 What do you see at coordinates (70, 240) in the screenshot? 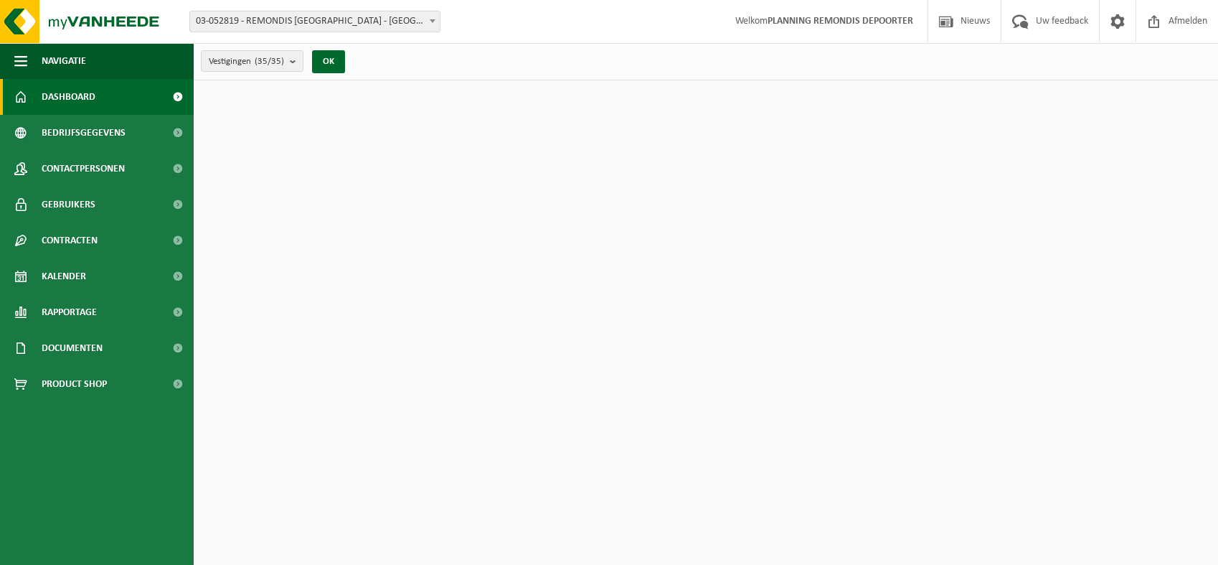
I see `span: Contracten` at bounding box center [70, 240].